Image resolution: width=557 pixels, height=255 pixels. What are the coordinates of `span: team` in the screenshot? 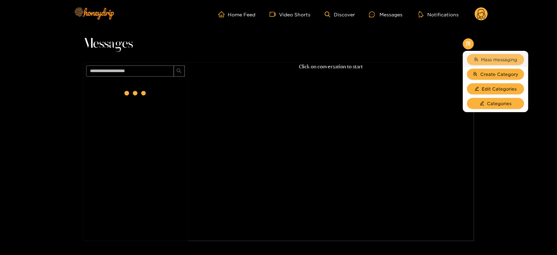 It's located at (476, 60).